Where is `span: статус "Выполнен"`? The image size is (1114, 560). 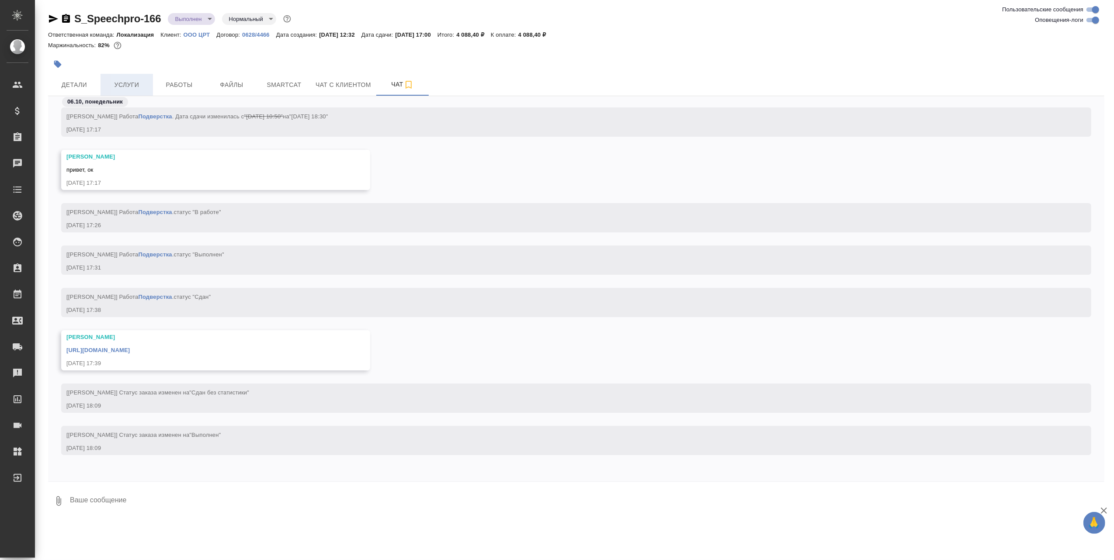
span: статус "Выполнен" is located at coordinates (199, 254).